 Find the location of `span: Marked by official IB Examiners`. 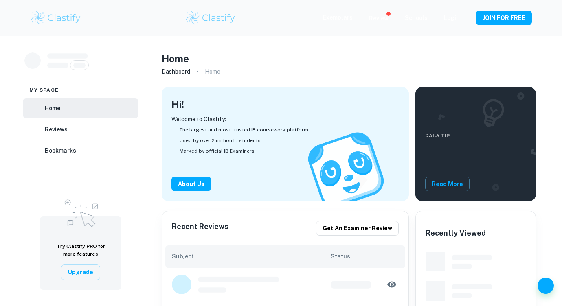

span: Marked by official IB Examiners is located at coordinates (217, 151).